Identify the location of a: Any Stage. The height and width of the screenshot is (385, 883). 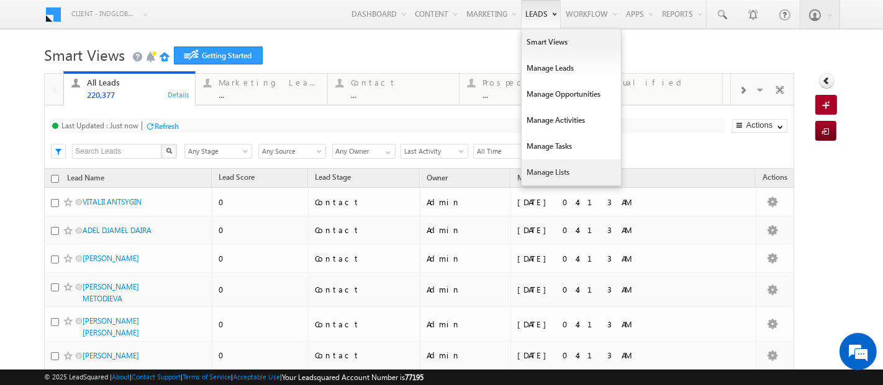
(218, 151).